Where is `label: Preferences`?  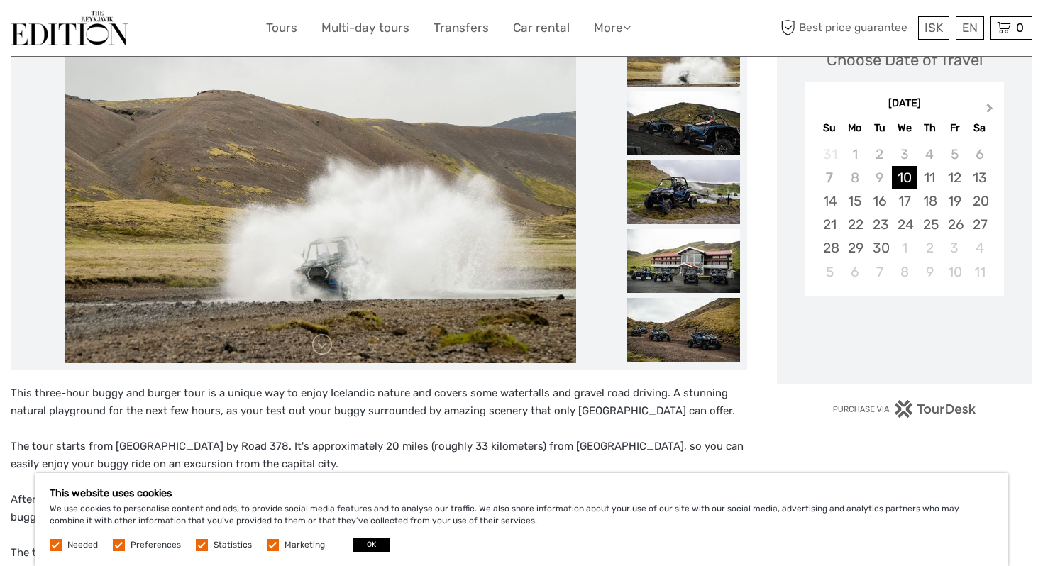 label: Preferences is located at coordinates (155, 545).